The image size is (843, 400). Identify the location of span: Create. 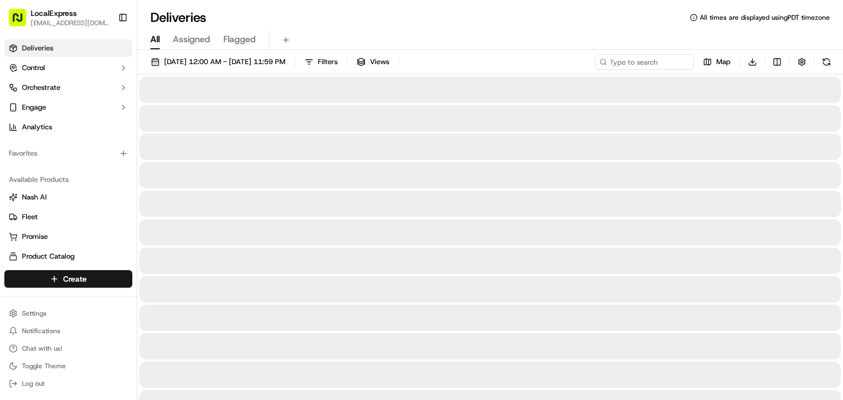
(75, 279).